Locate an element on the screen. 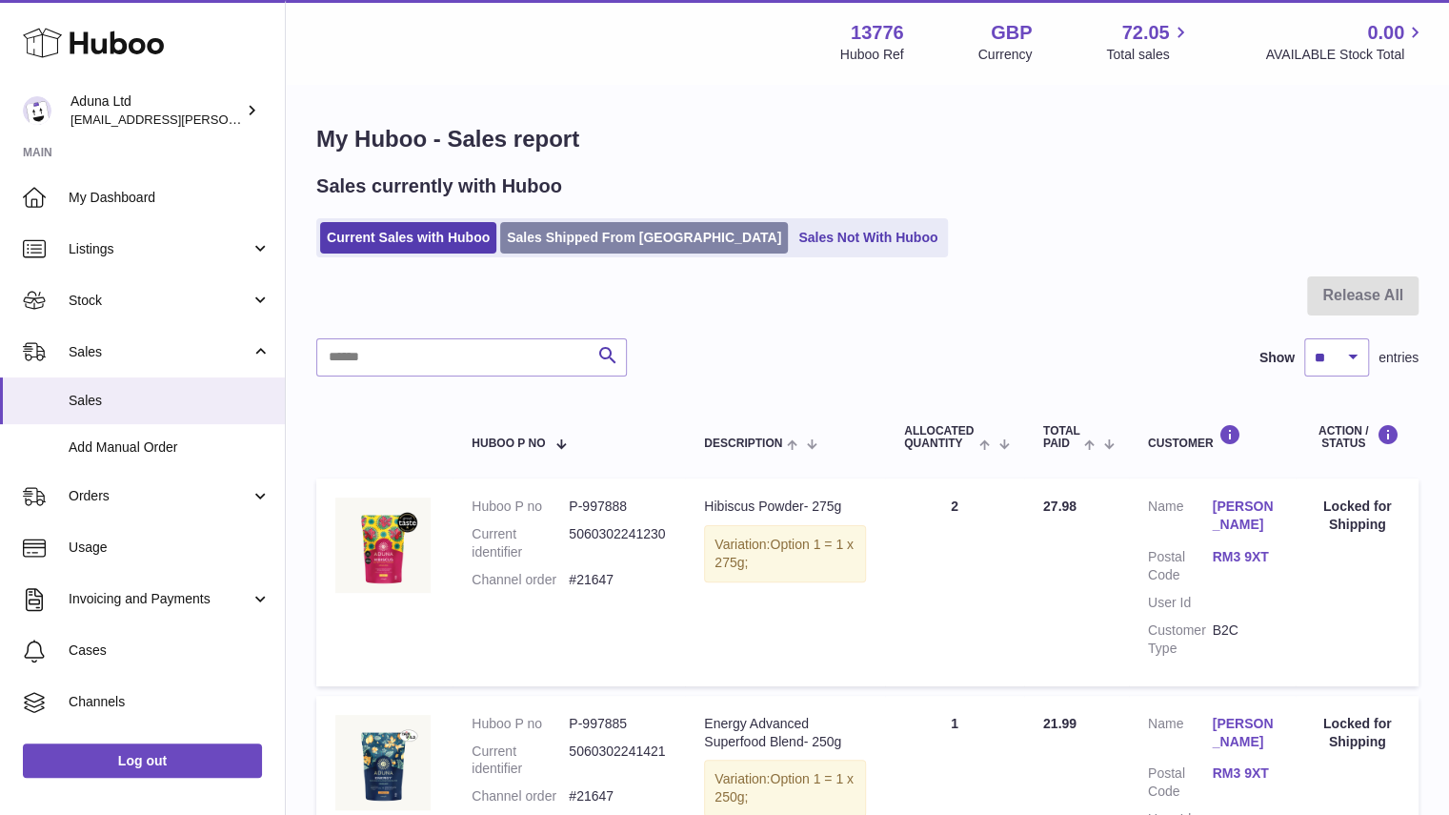  span: Listings is located at coordinates (159, 249).